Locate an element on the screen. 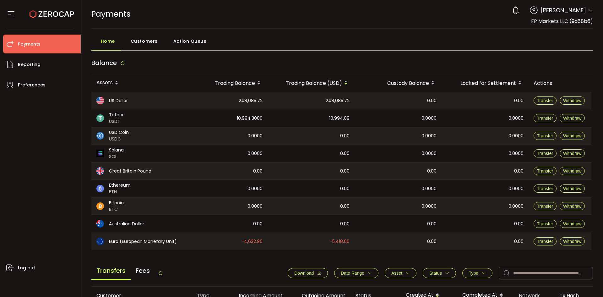 Image resolution: width=603 pixels, height=297 pixels. span: Great Britain Pound is located at coordinates (130, 171).